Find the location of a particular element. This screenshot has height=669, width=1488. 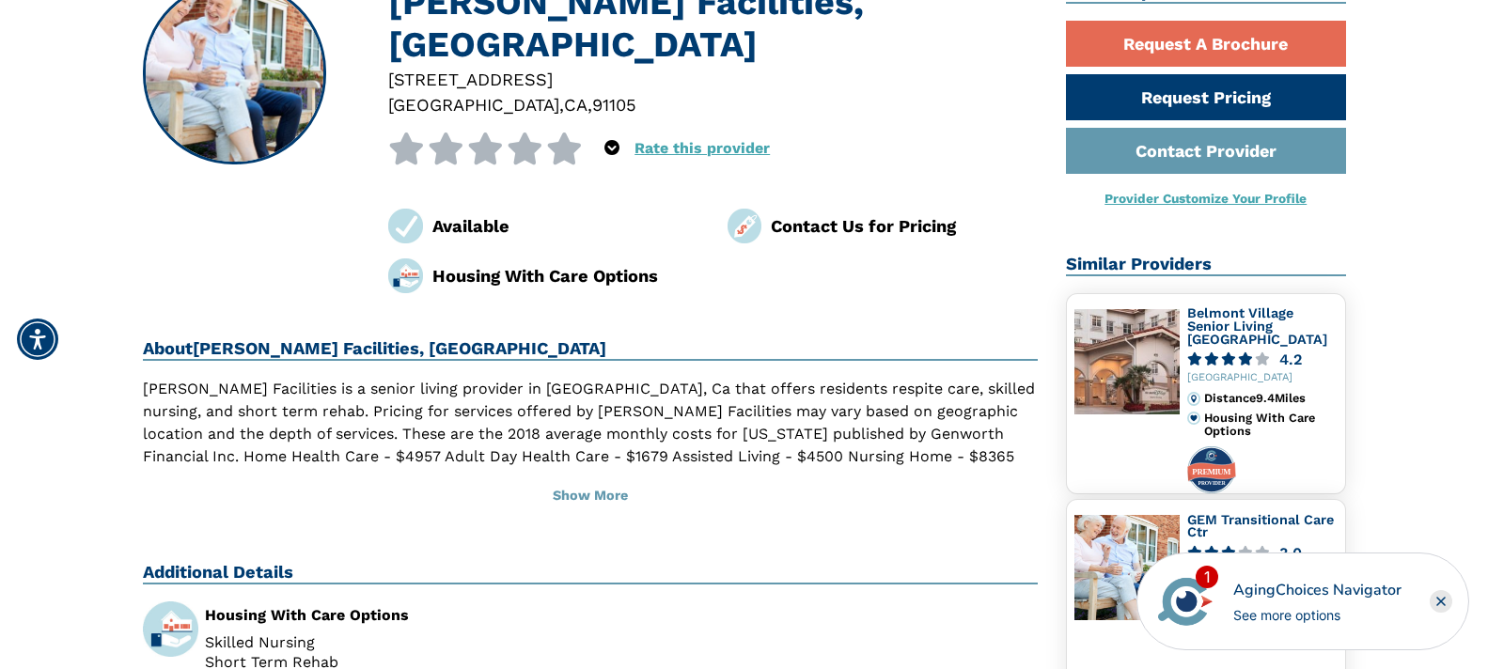

a: Request A Brochure is located at coordinates (1206, 43).